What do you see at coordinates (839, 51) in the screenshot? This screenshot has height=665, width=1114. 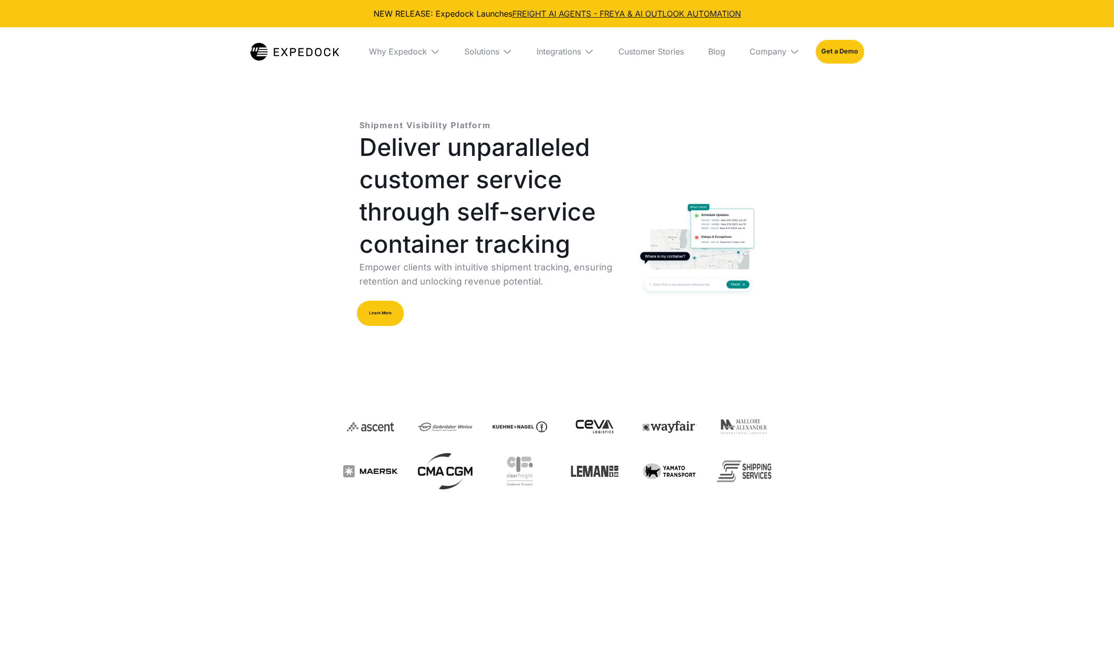 I see `a: Get a Demo` at bounding box center [839, 51].